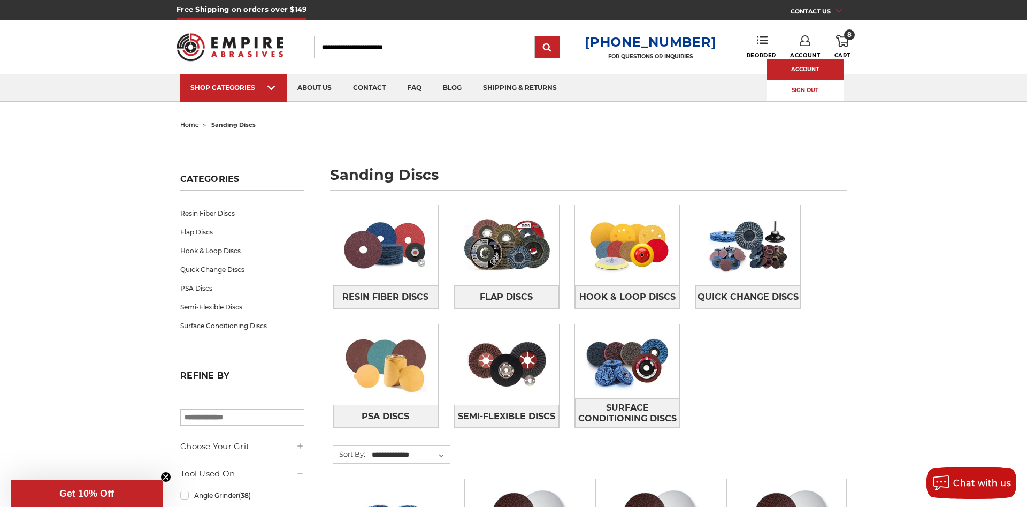  I want to click on a: home, so click(189, 125).